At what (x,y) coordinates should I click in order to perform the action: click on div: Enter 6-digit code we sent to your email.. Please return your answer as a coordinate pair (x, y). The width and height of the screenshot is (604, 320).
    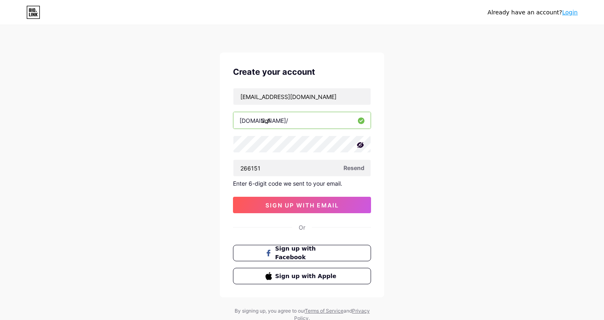
    Looking at the image, I should click on (302, 183).